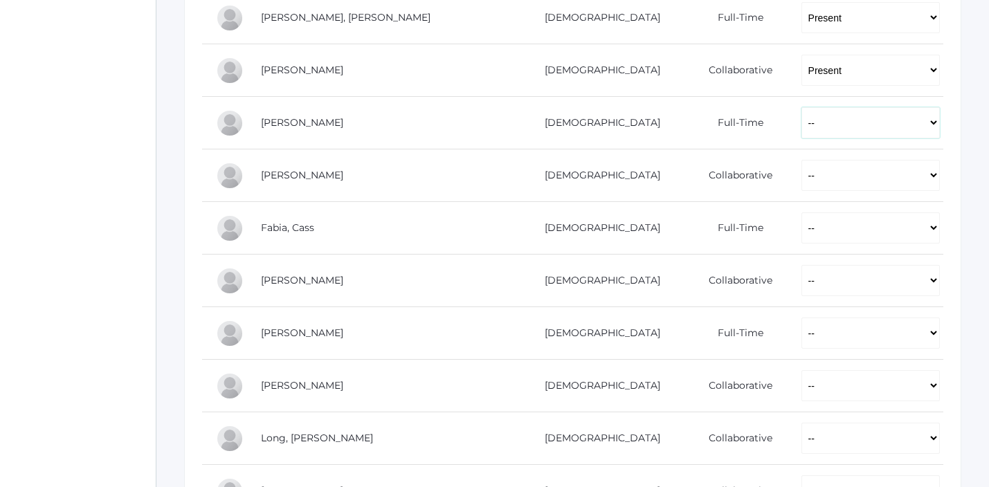  Describe the element at coordinates (230, 71) in the screenshot. I see `div: Teddy Dahlstrom` at that location.